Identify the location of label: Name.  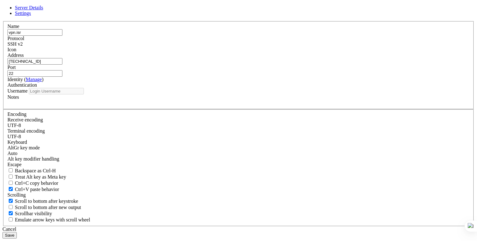
(13, 26).